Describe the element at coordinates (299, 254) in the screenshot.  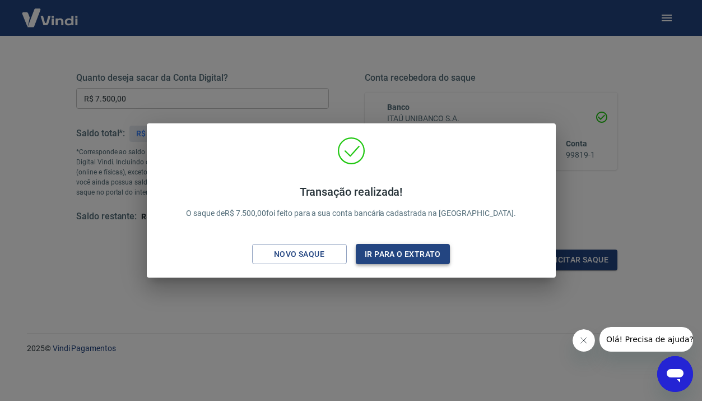
I see `div: Novo saque` at that location.